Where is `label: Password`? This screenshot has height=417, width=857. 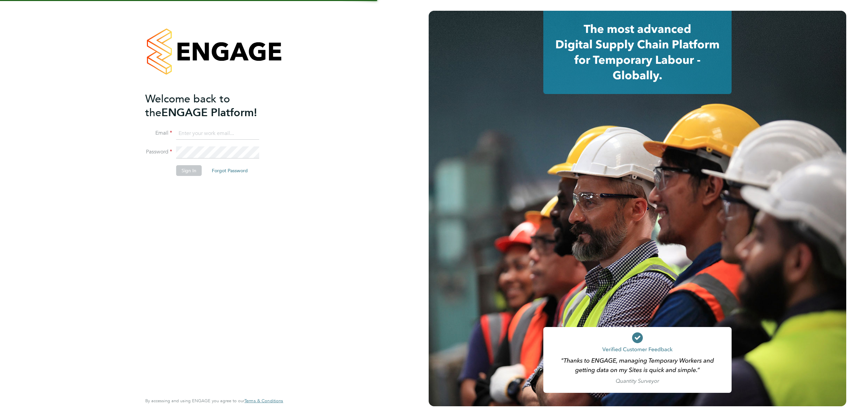 label: Password is located at coordinates (159, 152).